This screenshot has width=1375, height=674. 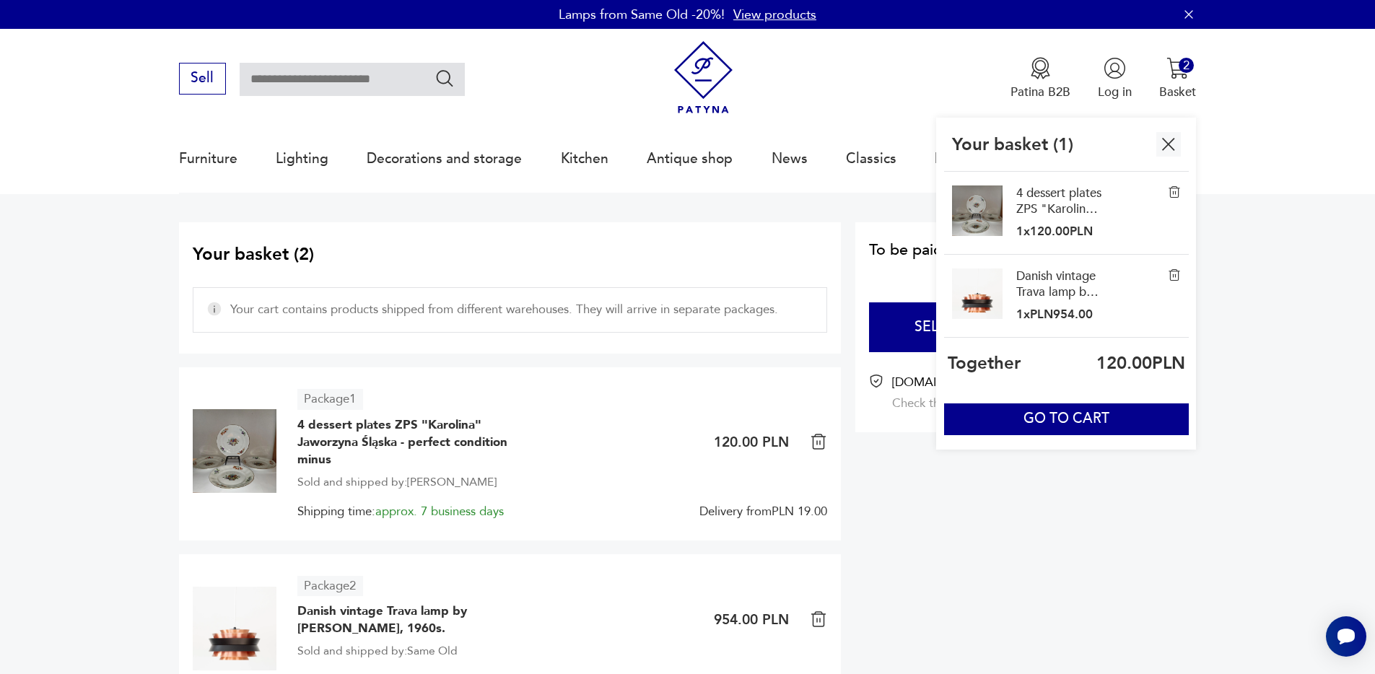 What do you see at coordinates (202, 78) in the screenshot?
I see `font: Sell` at bounding box center [202, 78].